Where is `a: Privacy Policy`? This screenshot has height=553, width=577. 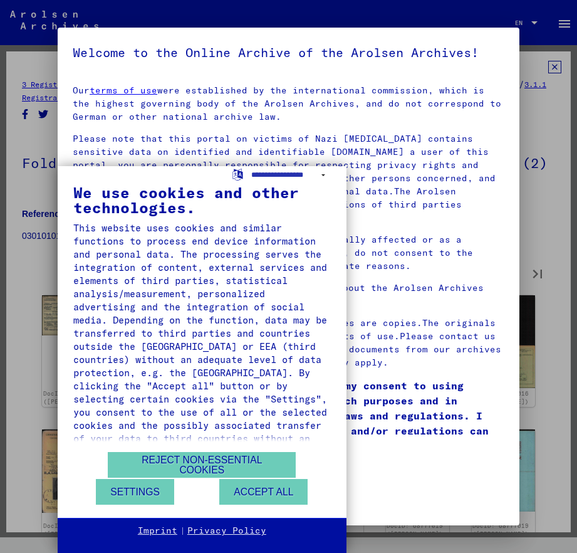 a: Privacy Policy is located at coordinates (227, 531).